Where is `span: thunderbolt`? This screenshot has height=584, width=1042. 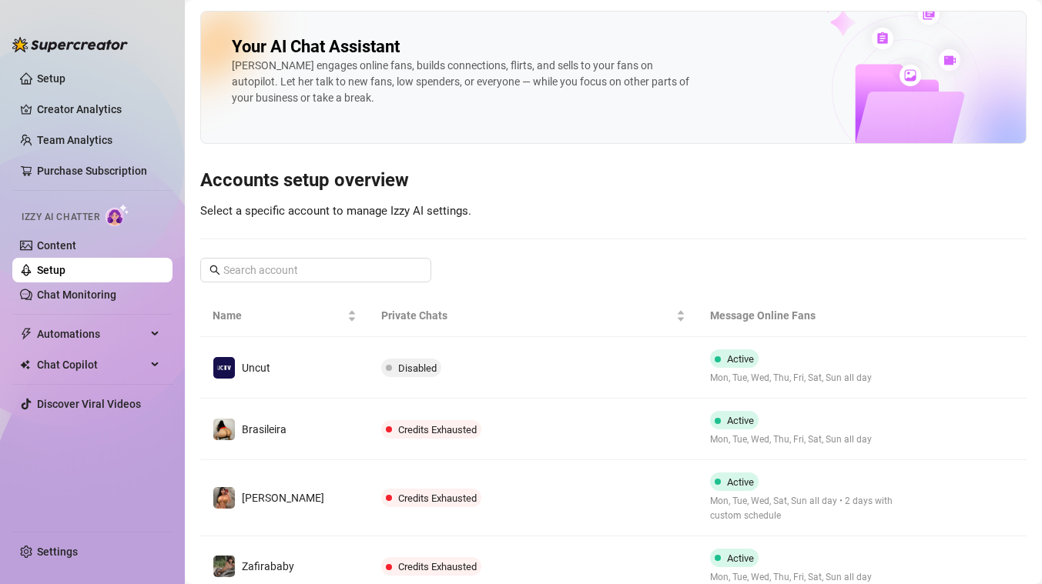
span: thunderbolt is located at coordinates (26, 334).